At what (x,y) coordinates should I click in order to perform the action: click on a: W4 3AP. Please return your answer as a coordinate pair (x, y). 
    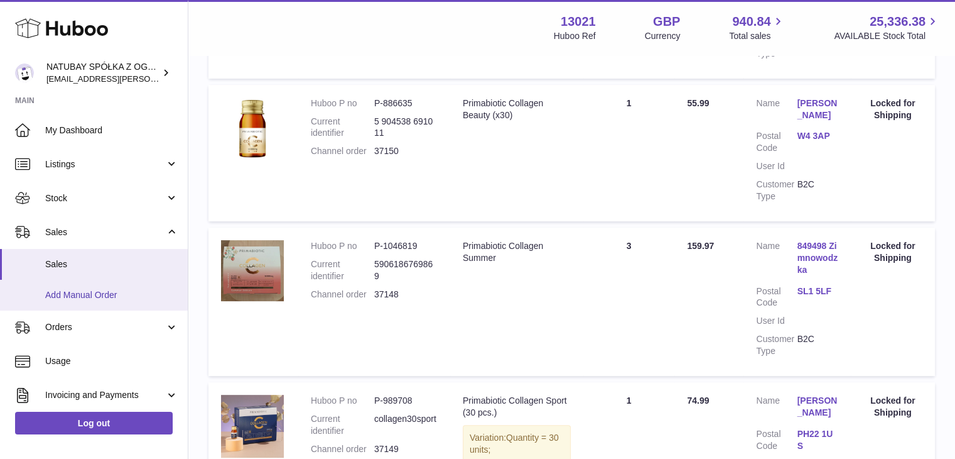
    Looking at the image, I should click on (817, 136).